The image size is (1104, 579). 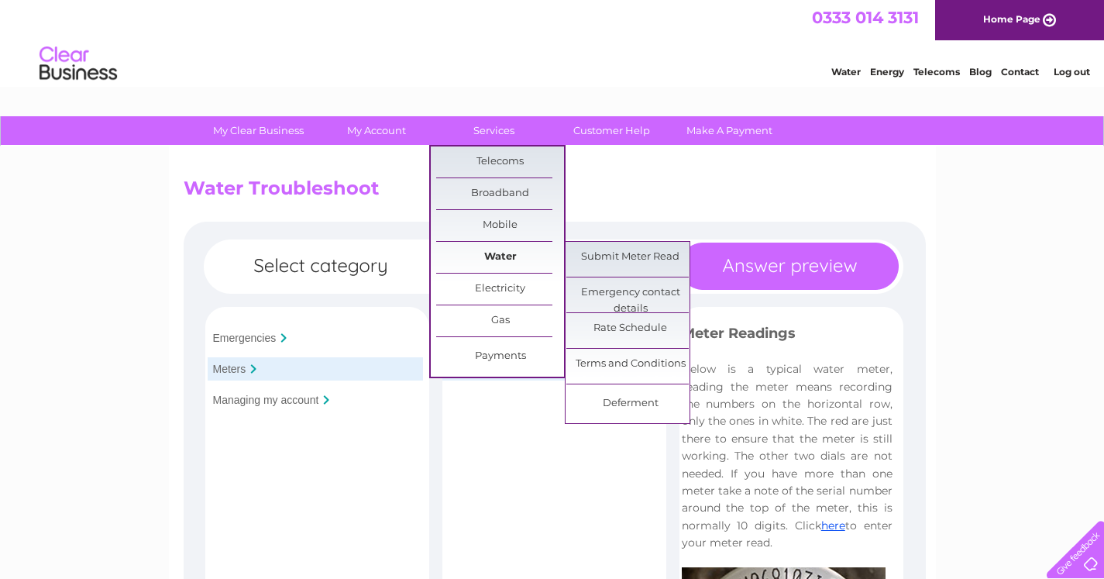 I want to click on a: Make A Payment, so click(x=729, y=130).